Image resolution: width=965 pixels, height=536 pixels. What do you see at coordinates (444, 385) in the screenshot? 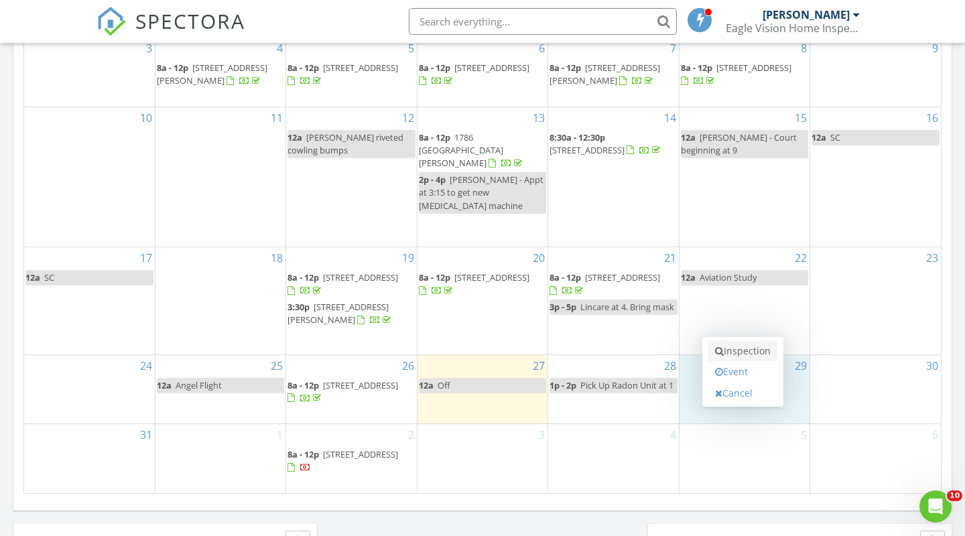
I see `span: Off` at bounding box center [444, 385].